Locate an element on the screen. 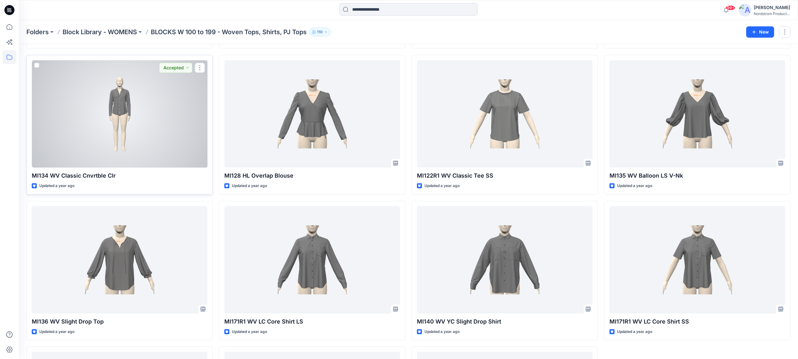 This screenshot has width=798, height=359. a: MI134 WV Classic Cnvrtble Clr is located at coordinates (119, 114).